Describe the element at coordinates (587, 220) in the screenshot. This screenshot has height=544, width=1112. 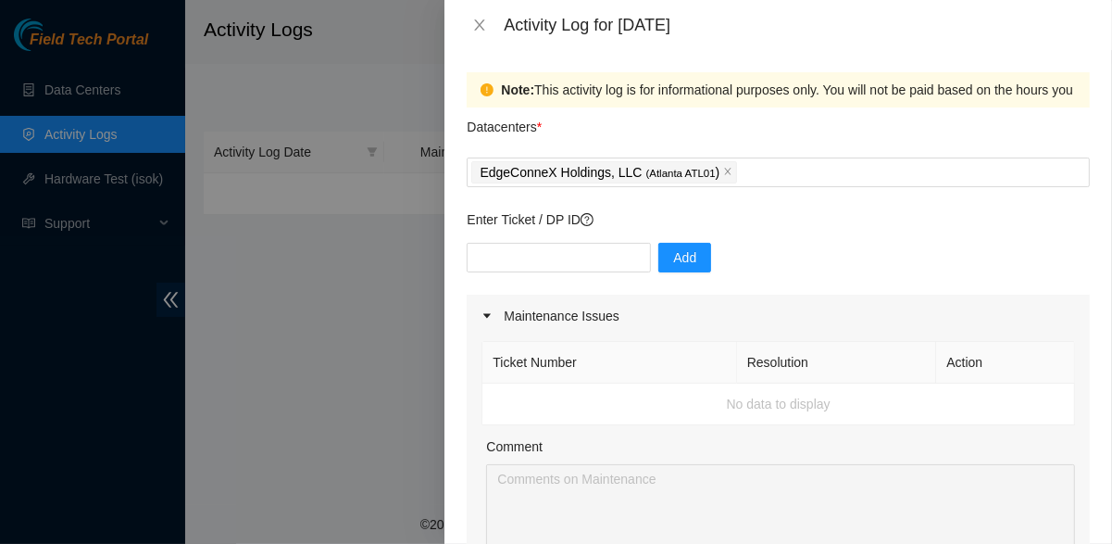
I see `span: question-circle` at that location.